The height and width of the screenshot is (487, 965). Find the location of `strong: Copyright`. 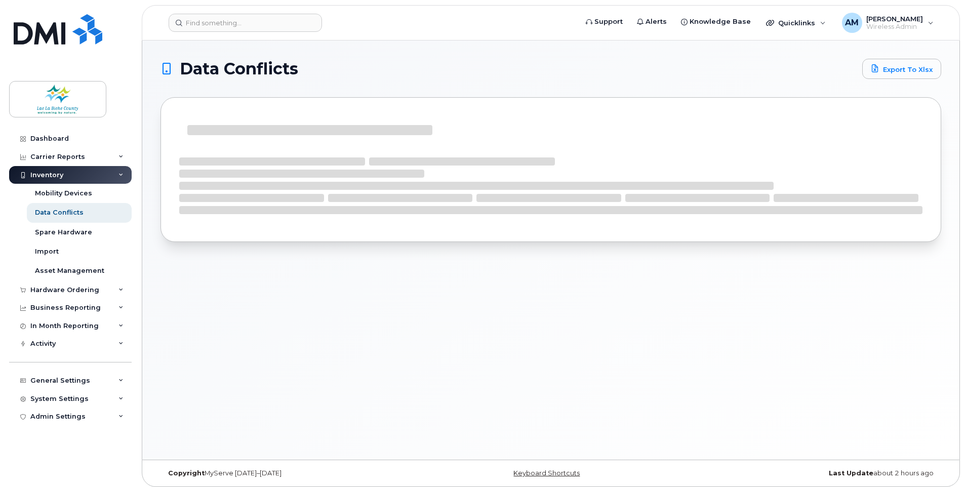

strong: Copyright is located at coordinates (186, 473).